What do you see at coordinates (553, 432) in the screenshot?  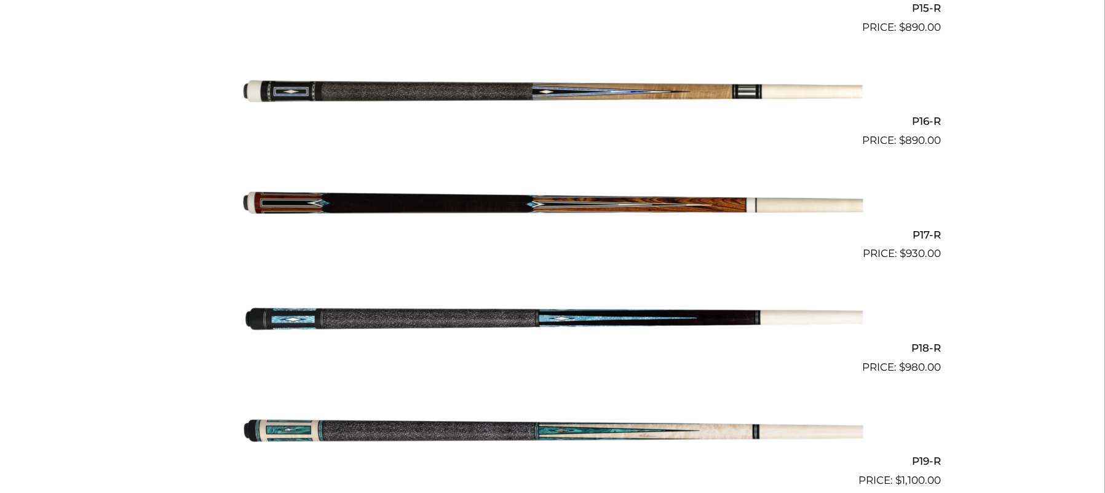 I see `img: P19-R` at bounding box center [553, 432].